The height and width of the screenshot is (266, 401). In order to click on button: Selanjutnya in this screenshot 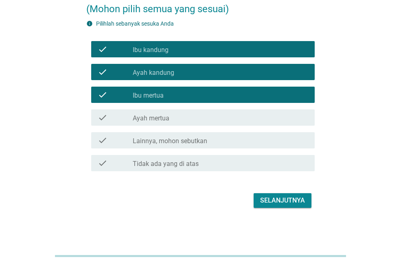, I will do `click(283, 201)`.